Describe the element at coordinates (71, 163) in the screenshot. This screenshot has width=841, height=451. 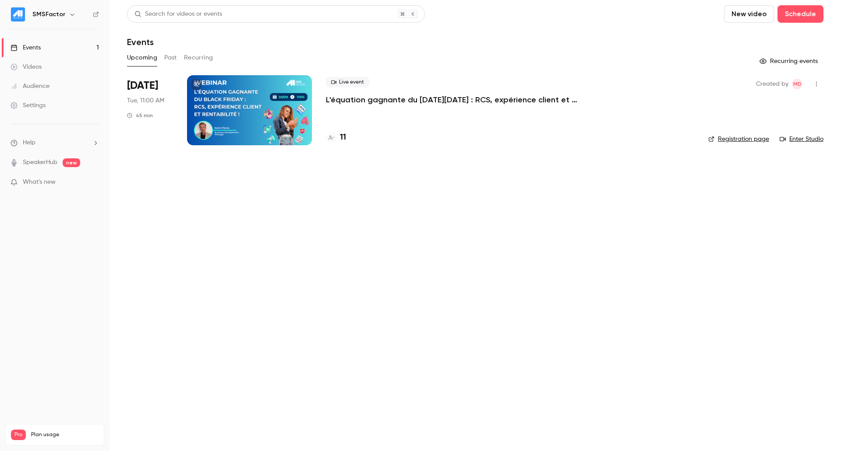
I see `span: new` at that location.